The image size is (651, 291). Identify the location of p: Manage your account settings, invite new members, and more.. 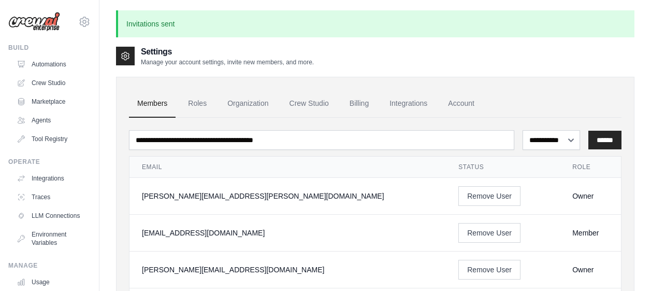
(227, 62).